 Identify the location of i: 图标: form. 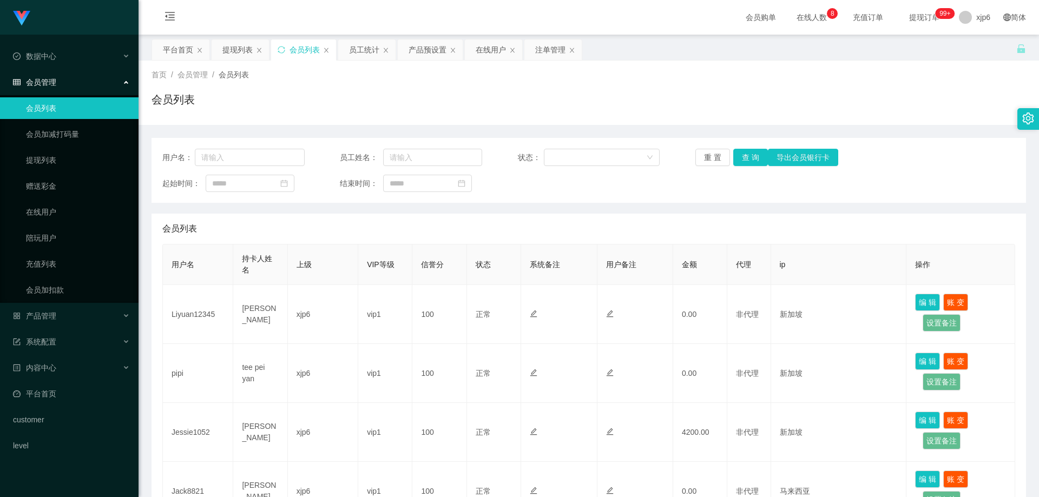
(17, 342).